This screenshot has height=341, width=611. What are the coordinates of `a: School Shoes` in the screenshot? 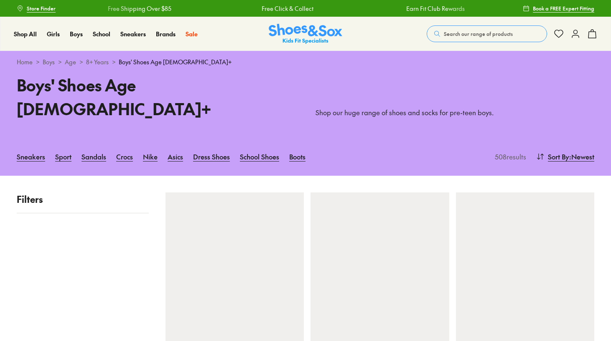 It's located at (259, 157).